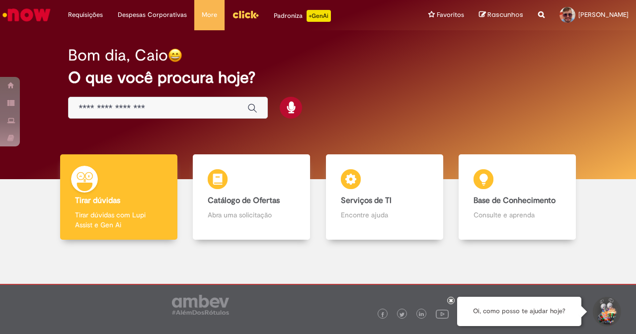  What do you see at coordinates (383, 315) in the screenshot?
I see `img: logo_footer_facebook.png` at bounding box center [383, 315].